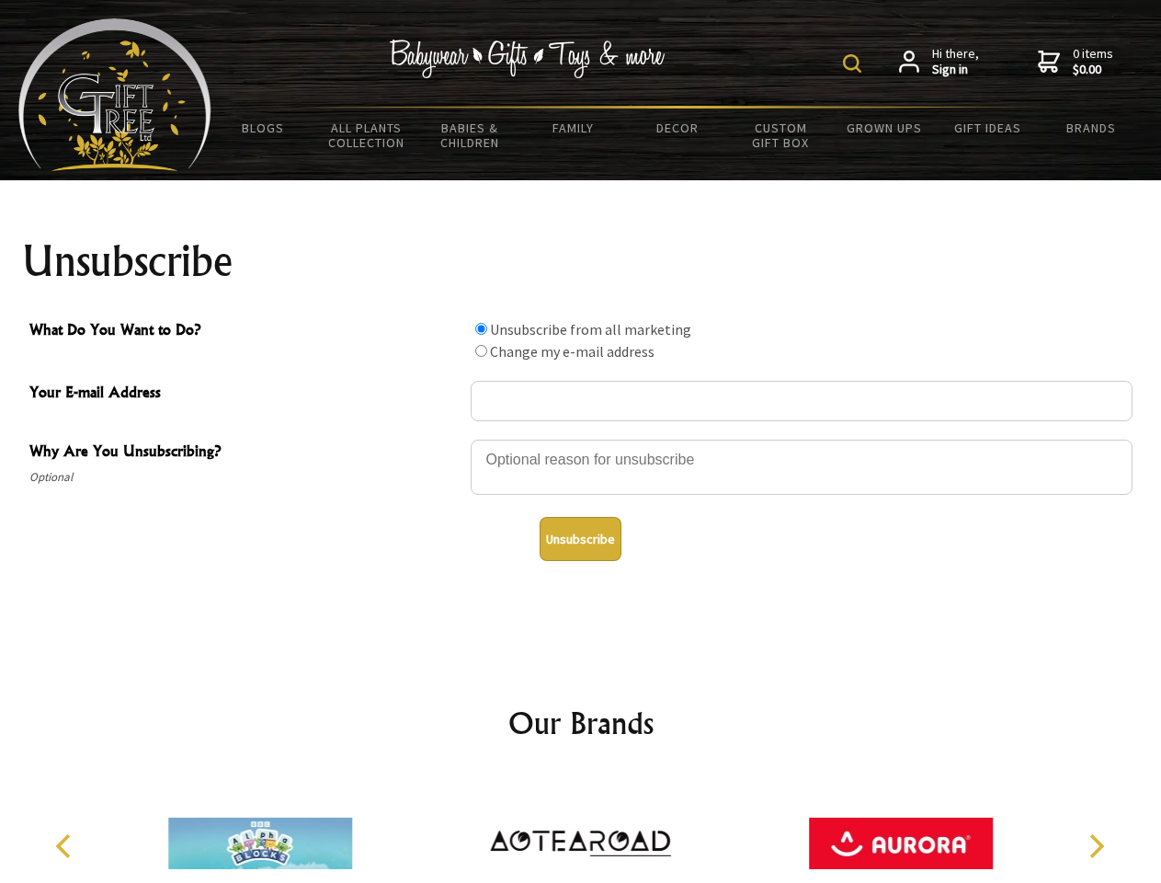  What do you see at coordinates (581, 261) in the screenshot?
I see `h1: Unsubscribe` at bounding box center [581, 261].